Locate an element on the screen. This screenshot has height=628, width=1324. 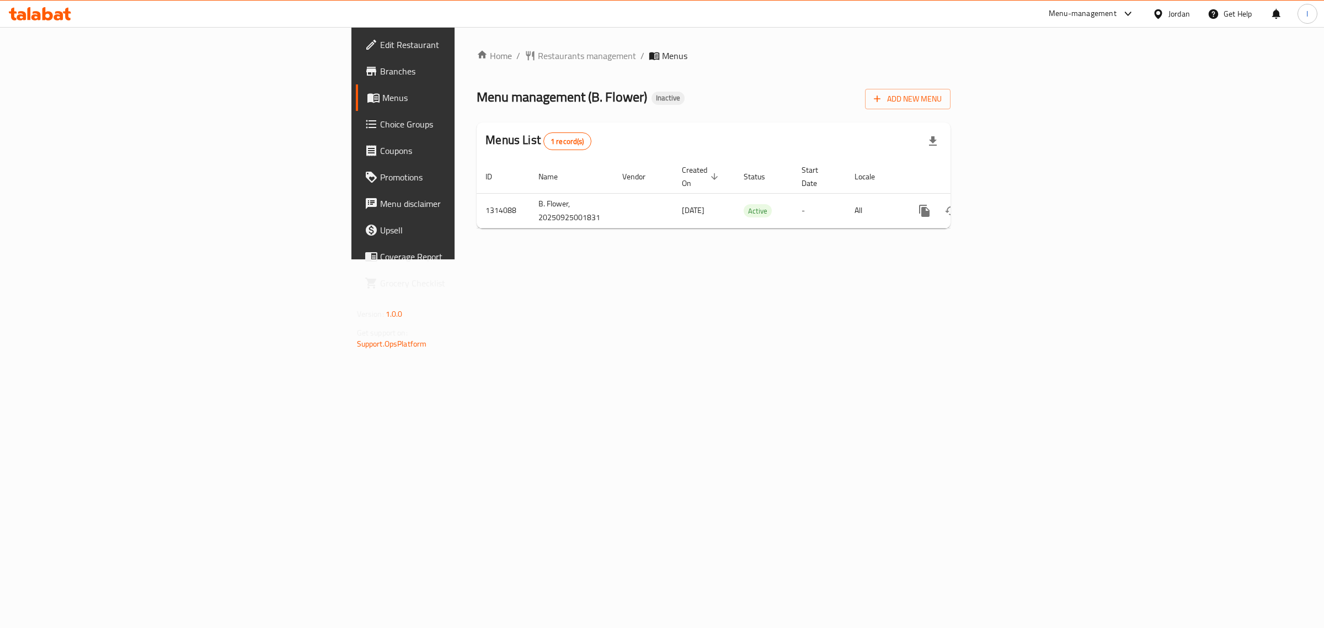
div: Jordan is located at coordinates (1179, 14).